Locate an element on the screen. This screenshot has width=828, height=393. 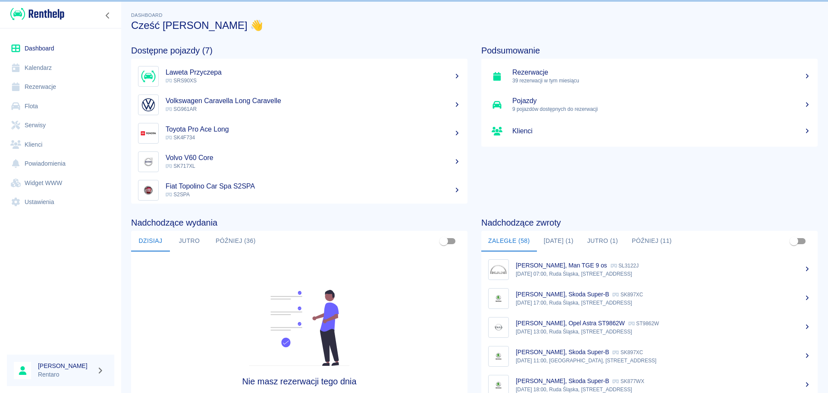
h5: Fiat Topolino Car Spa S2SPA is located at coordinates (313, 186).